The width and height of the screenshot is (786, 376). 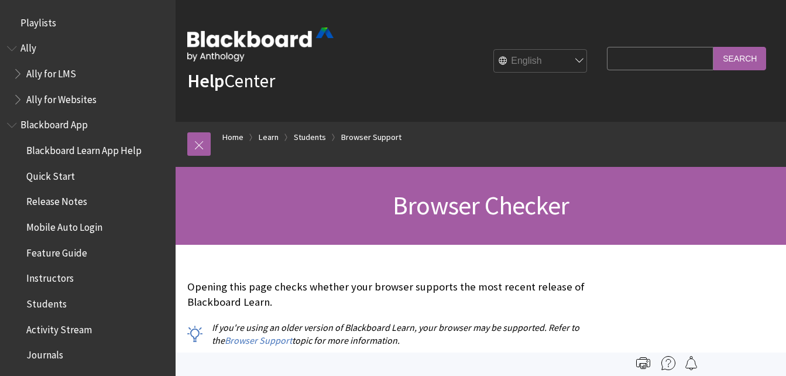 I want to click on input: Search, so click(x=740, y=58).